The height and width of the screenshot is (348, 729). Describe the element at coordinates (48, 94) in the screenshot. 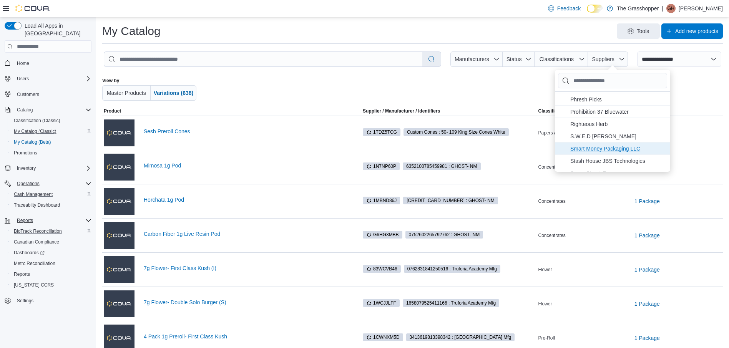

I see `button: Customers` at that location.